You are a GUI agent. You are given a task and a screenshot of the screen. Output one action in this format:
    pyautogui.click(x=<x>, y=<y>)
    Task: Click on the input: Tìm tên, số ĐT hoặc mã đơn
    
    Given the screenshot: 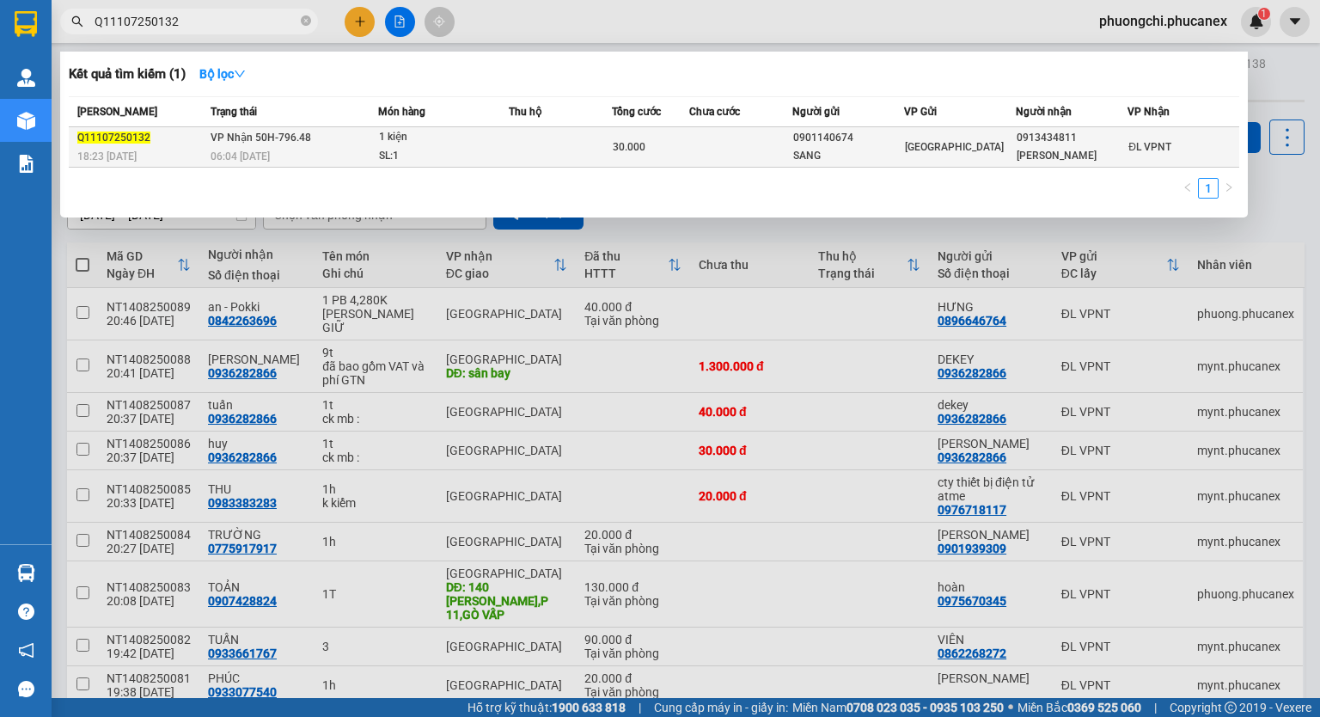 What is the action you would take?
    pyautogui.click(x=196, y=21)
    